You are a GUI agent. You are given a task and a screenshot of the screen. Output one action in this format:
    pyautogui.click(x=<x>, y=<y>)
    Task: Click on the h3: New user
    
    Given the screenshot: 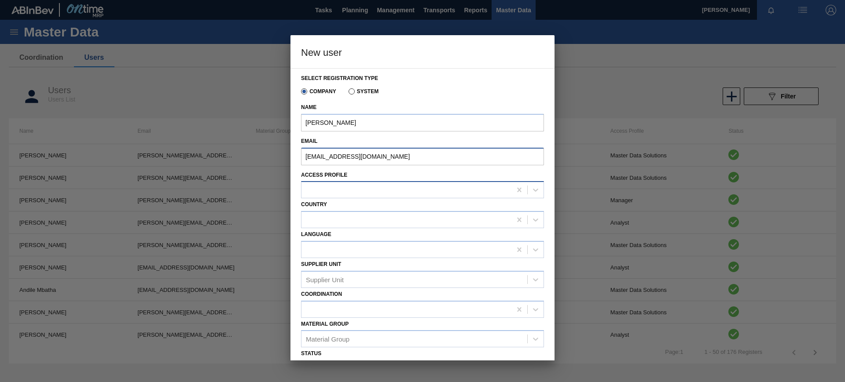 What is the action you would take?
    pyautogui.click(x=422, y=52)
    